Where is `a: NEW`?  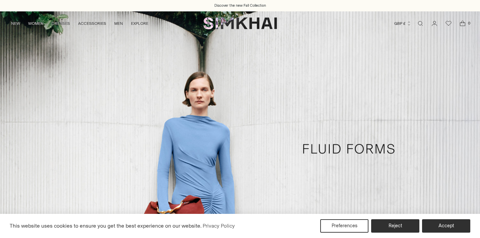
a: NEW is located at coordinates (15, 23).